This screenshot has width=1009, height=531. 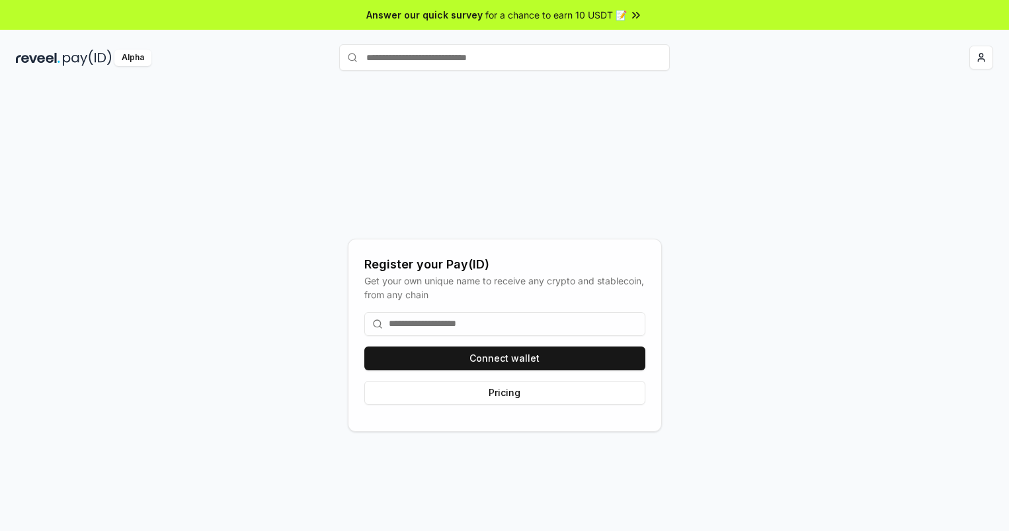 I want to click on div: Get your own unique name to receive any crypto and stablecoin, from any chain, so click(x=504, y=288).